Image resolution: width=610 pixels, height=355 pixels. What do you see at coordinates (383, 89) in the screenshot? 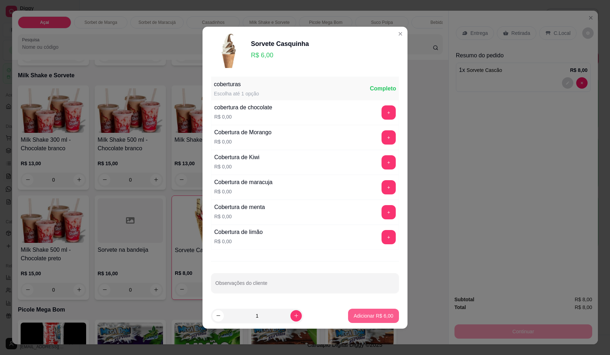
I see `div: Completo` at bounding box center [383, 89].